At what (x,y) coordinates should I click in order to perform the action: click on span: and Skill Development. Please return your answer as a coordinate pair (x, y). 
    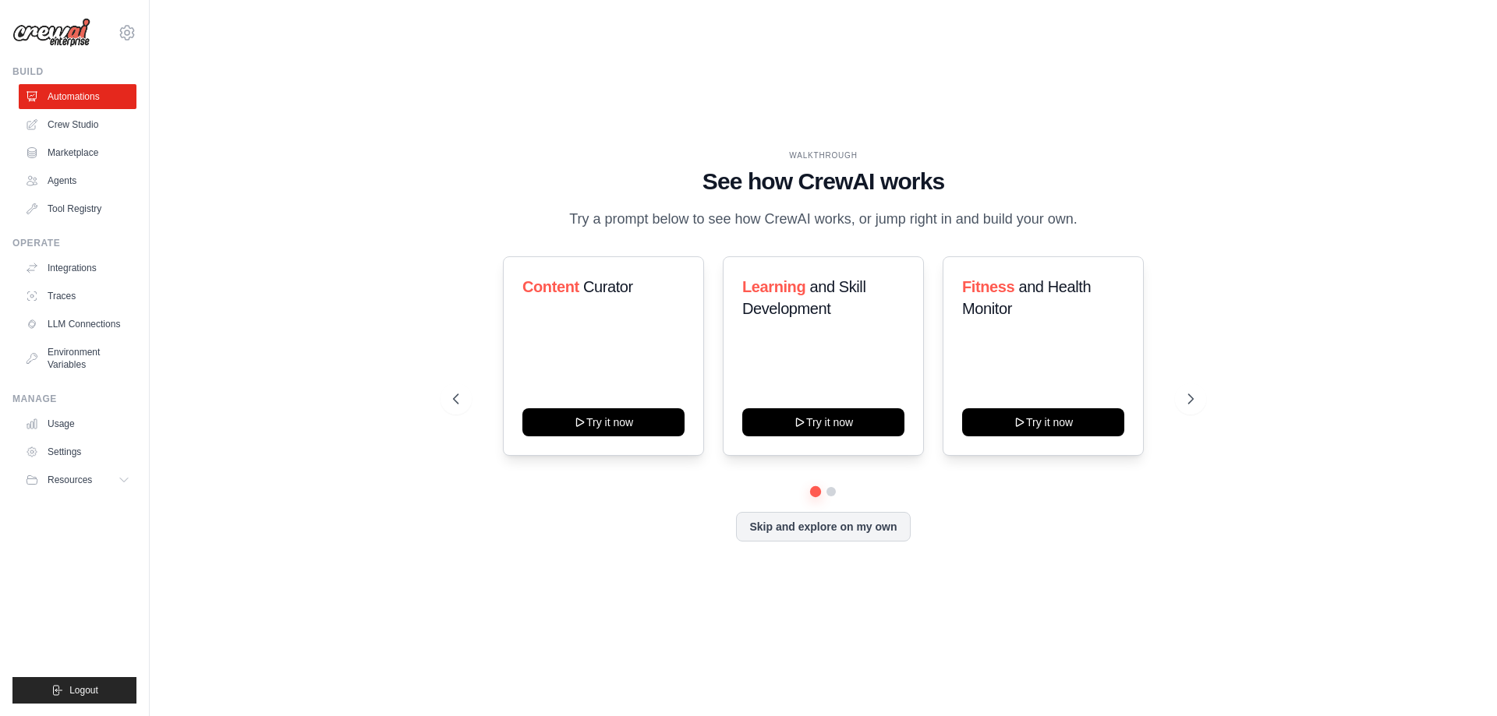
    Looking at the image, I should click on (804, 298).